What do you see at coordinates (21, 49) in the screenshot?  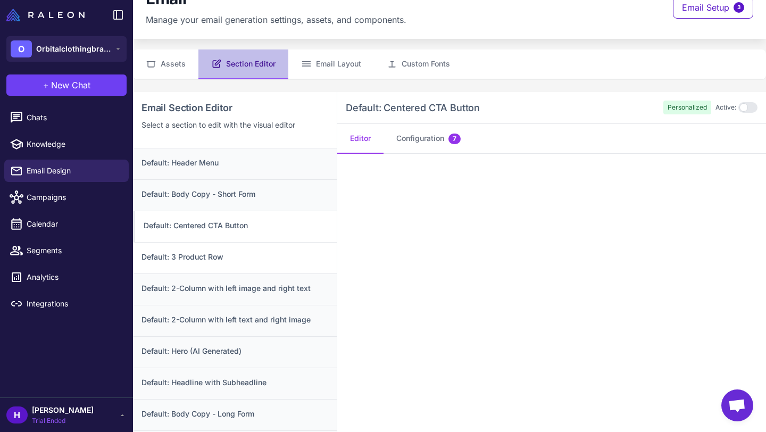 I see `div: O` at bounding box center [21, 49].